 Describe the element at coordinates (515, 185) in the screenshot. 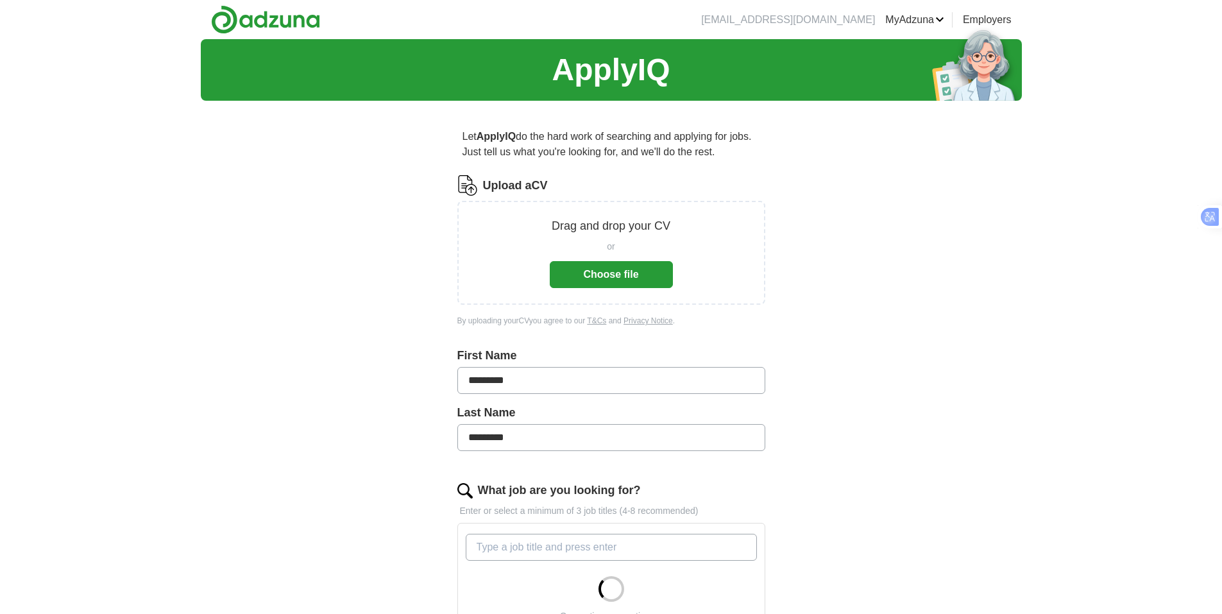

I see `label: Upload a CV` at that location.